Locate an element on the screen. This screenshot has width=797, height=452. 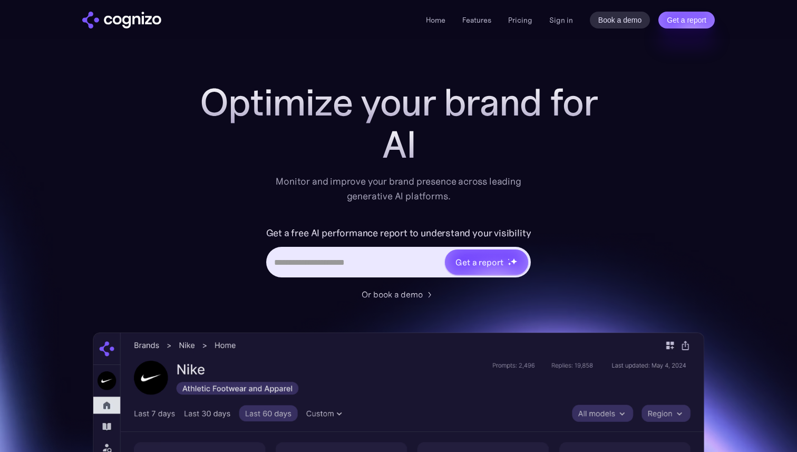
img: cognizo logo is located at coordinates (122, 20).